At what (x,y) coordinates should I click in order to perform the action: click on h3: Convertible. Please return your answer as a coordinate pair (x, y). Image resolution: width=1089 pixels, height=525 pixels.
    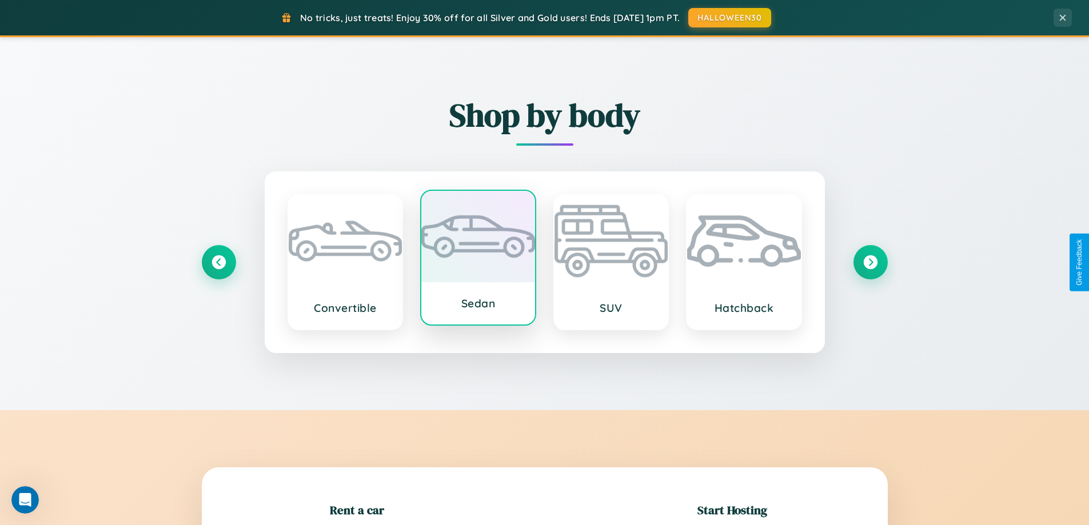
    Looking at the image, I should click on (345, 308).